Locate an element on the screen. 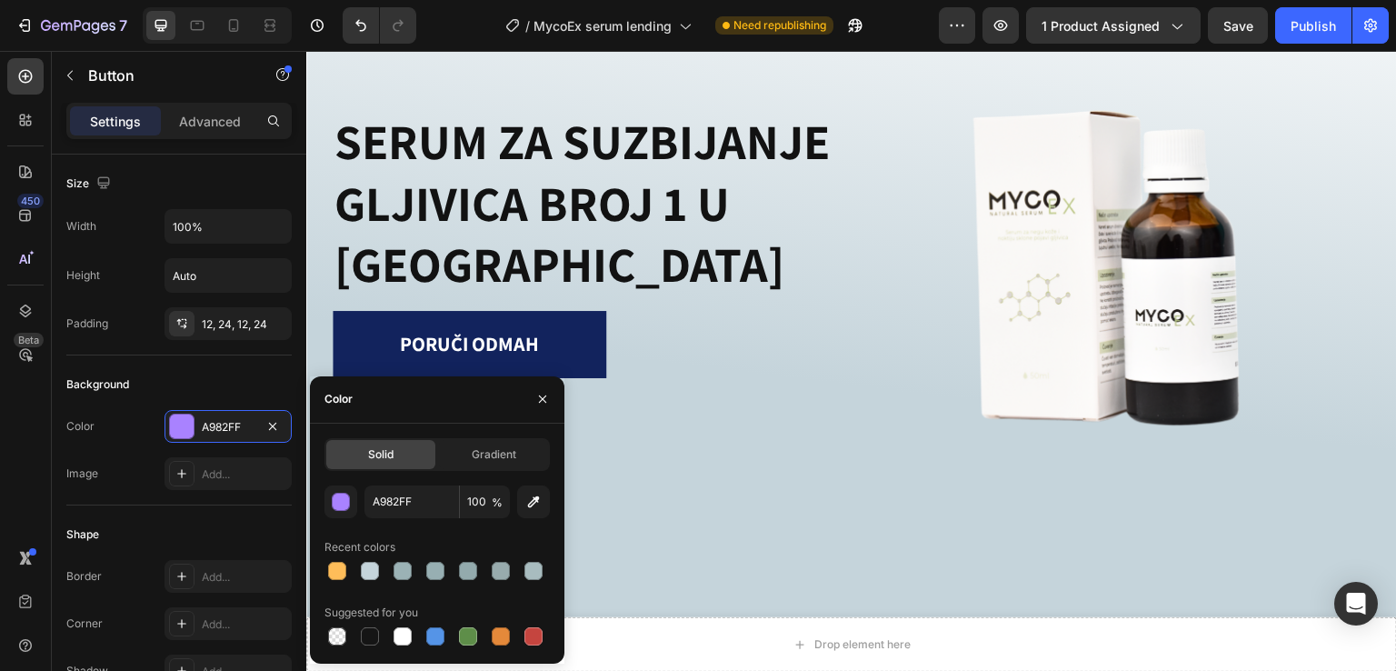 The height and width of the screenshot is (671, 1396). div: Shape is located at coordinates (83, 535).